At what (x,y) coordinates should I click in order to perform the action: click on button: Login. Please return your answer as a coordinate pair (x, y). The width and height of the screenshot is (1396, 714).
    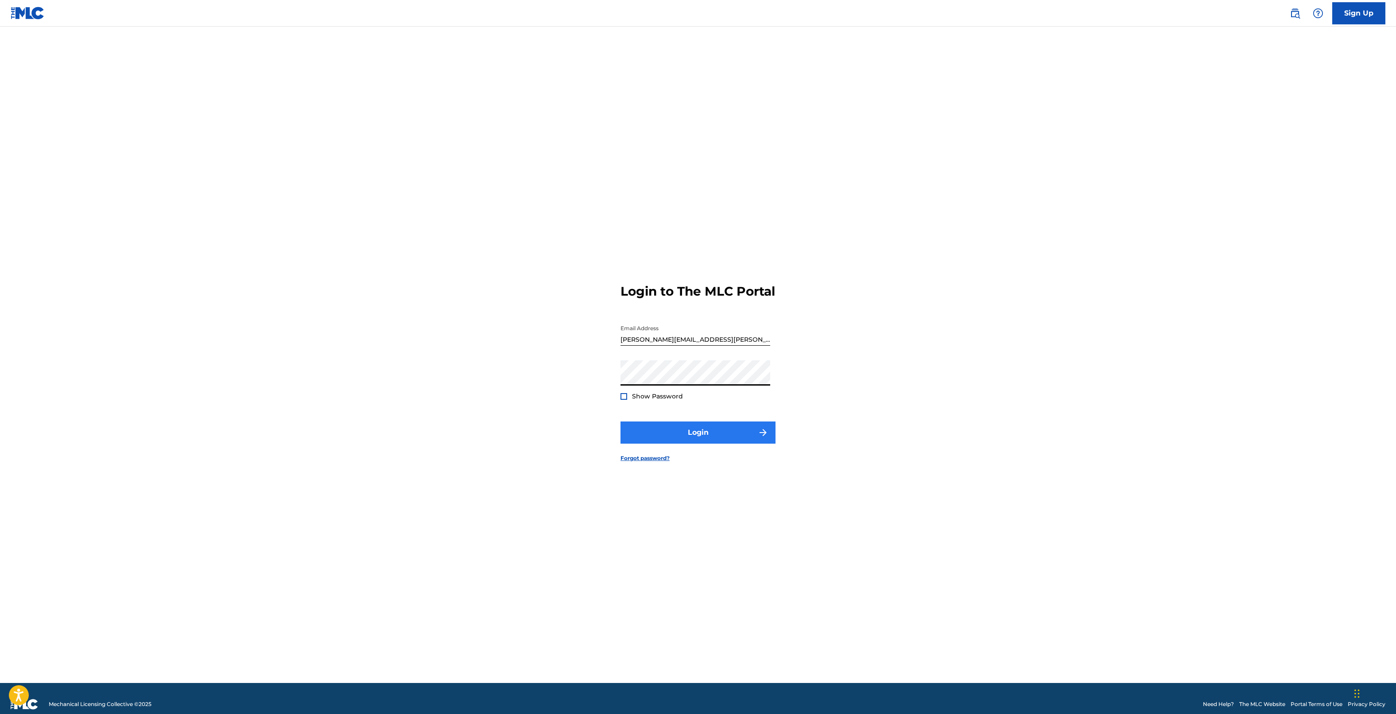
    Looking at the image, I should click on (698, 432).